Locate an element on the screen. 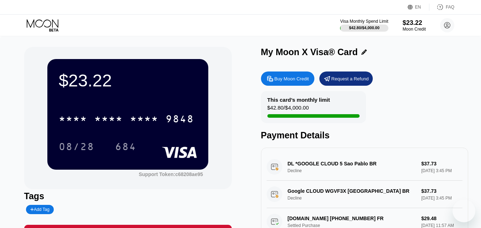  div: My Moon X Visa® Card is located at coordinates (309, 52).